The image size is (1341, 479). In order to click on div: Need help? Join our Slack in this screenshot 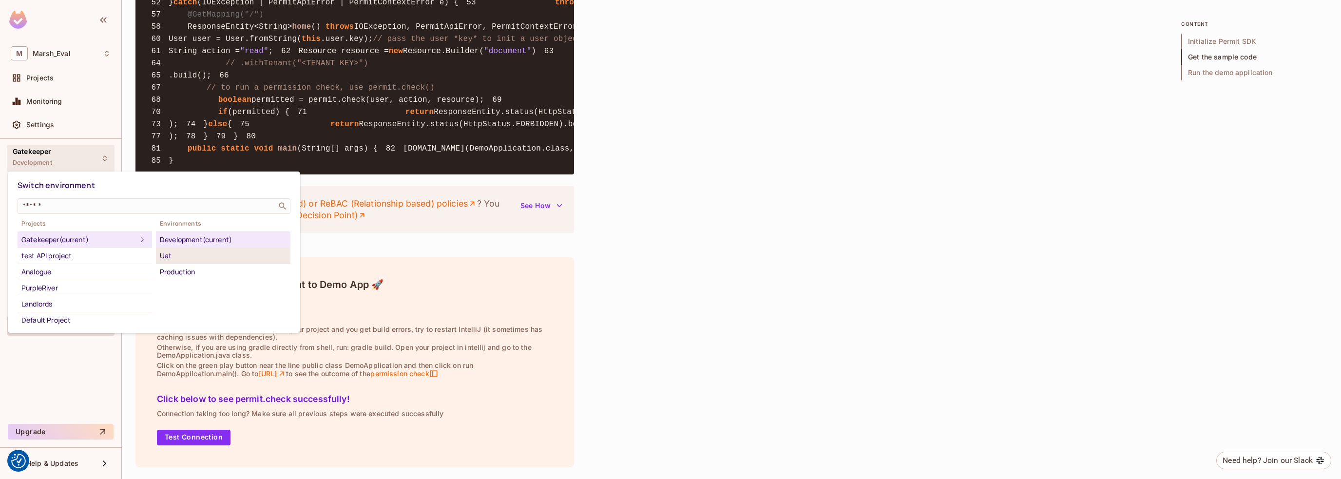, I will do `click(1267, 460)`.